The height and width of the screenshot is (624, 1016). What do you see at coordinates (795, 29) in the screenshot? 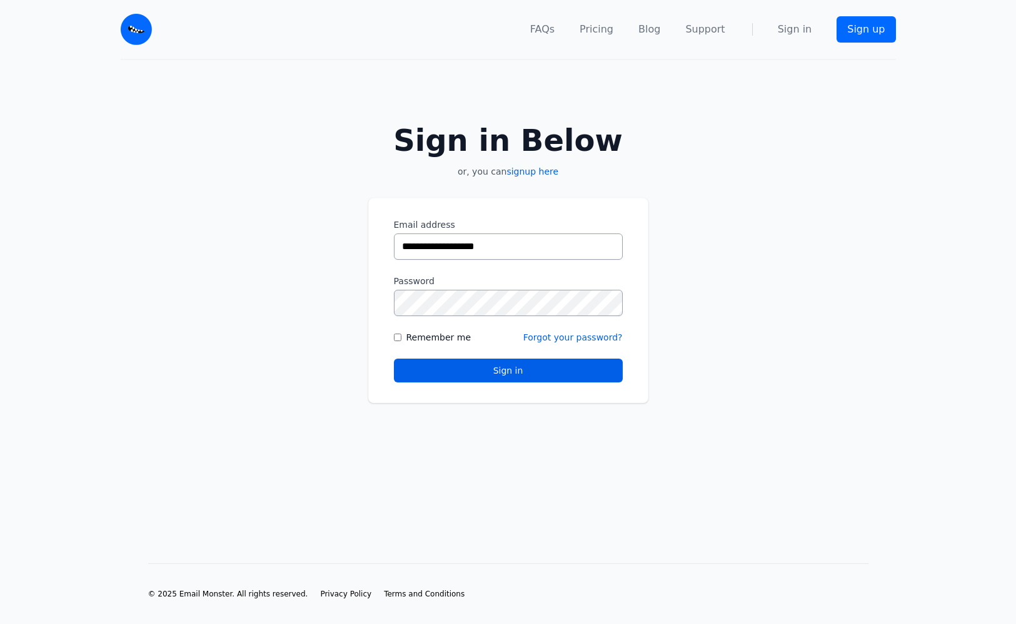
I see `a: Sign in` at bounding box center [795, 29].